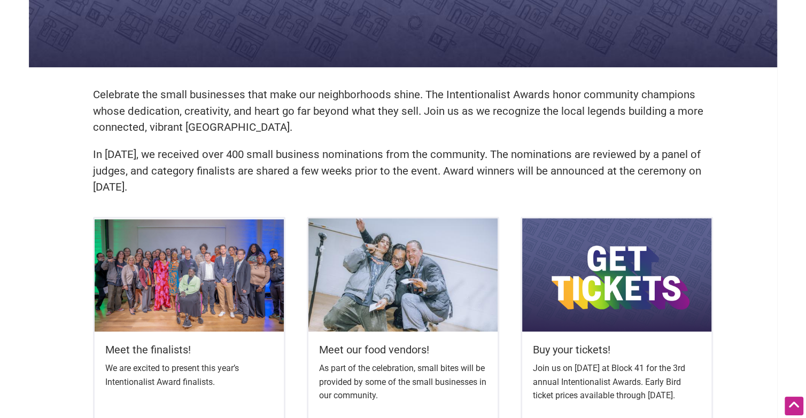  Describe the element at coordinates (403, 350) in the screenshot. I see `h5: Meet our food vendors!` at that location.